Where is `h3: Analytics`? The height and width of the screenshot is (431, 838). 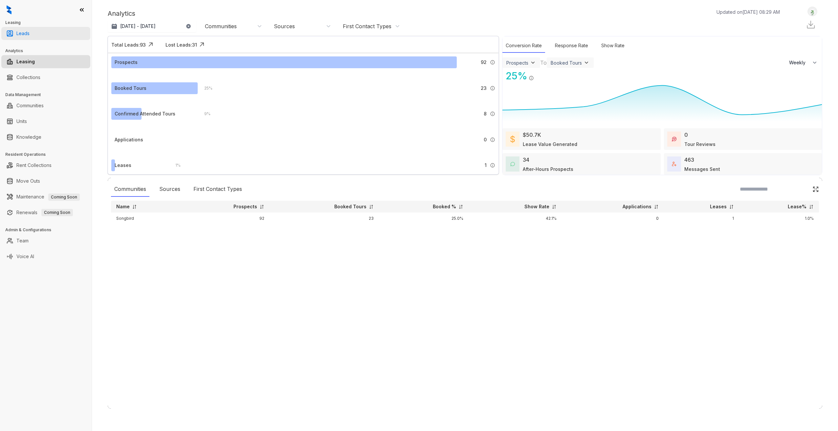 h3: Analytics is located at coordinates (48, 51).